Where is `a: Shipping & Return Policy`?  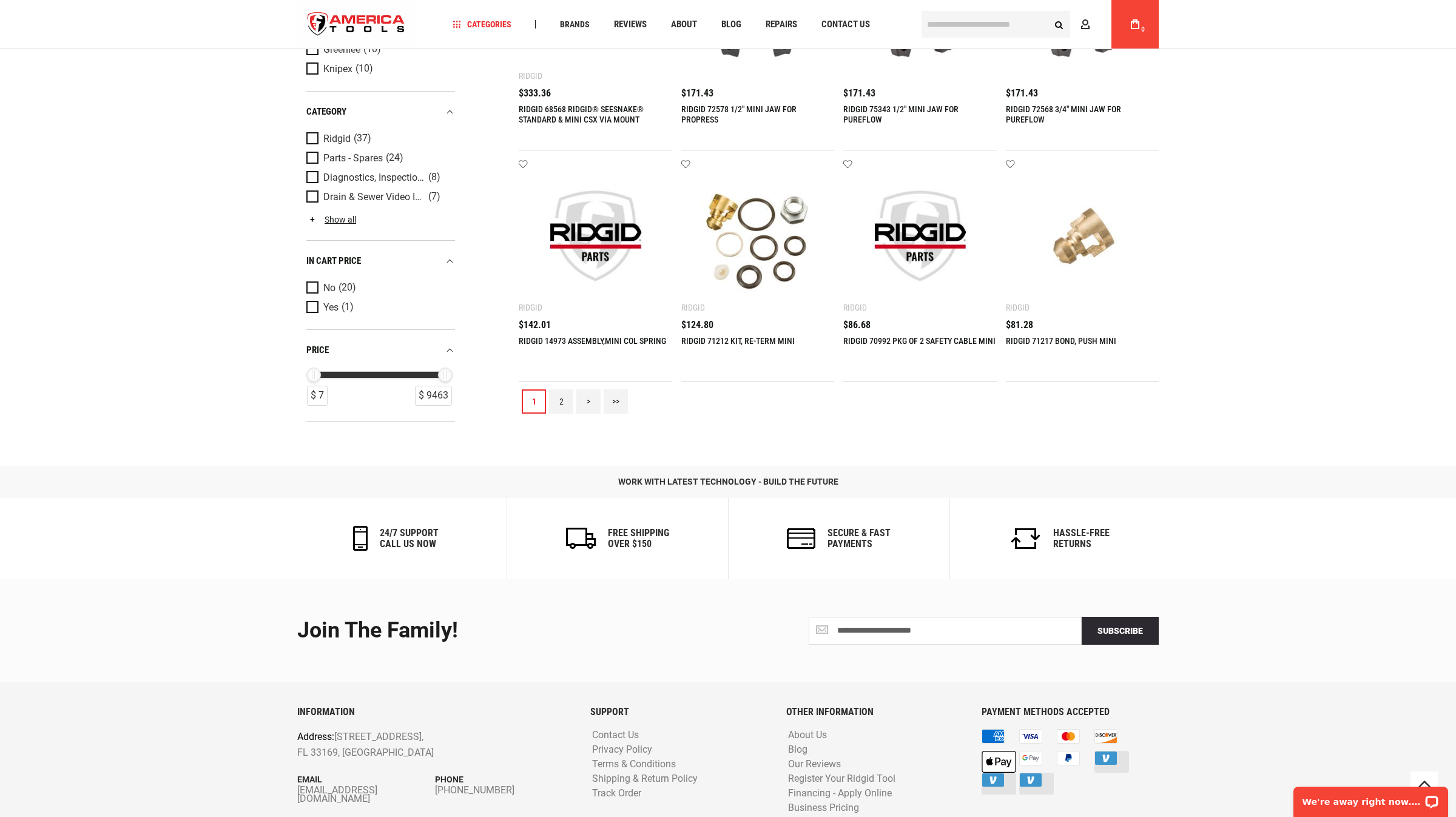
a: Shipping & Return Policy is located at coordinates (645, 779).